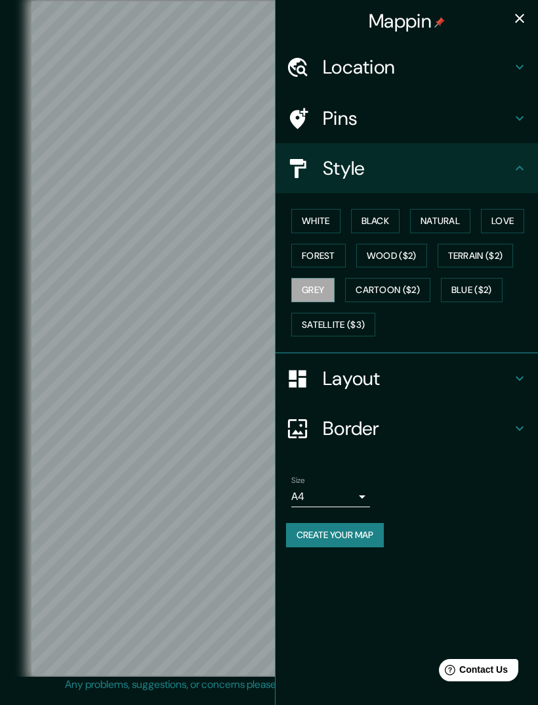 This screenshot has width=538, height=705. Describe the element at coordinates (407, 378) in the screenshot. I see `div: Layout` at that location.